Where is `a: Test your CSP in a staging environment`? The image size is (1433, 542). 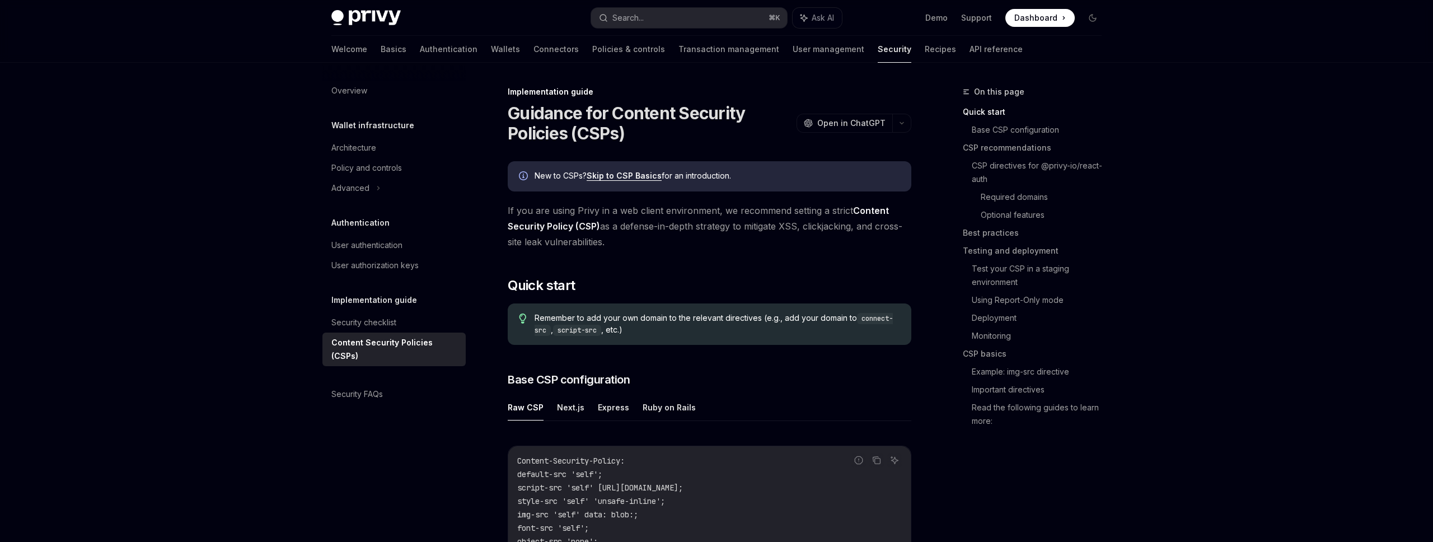 a: Test your CSP in a staging environment is located at coordinates (1041, 275).